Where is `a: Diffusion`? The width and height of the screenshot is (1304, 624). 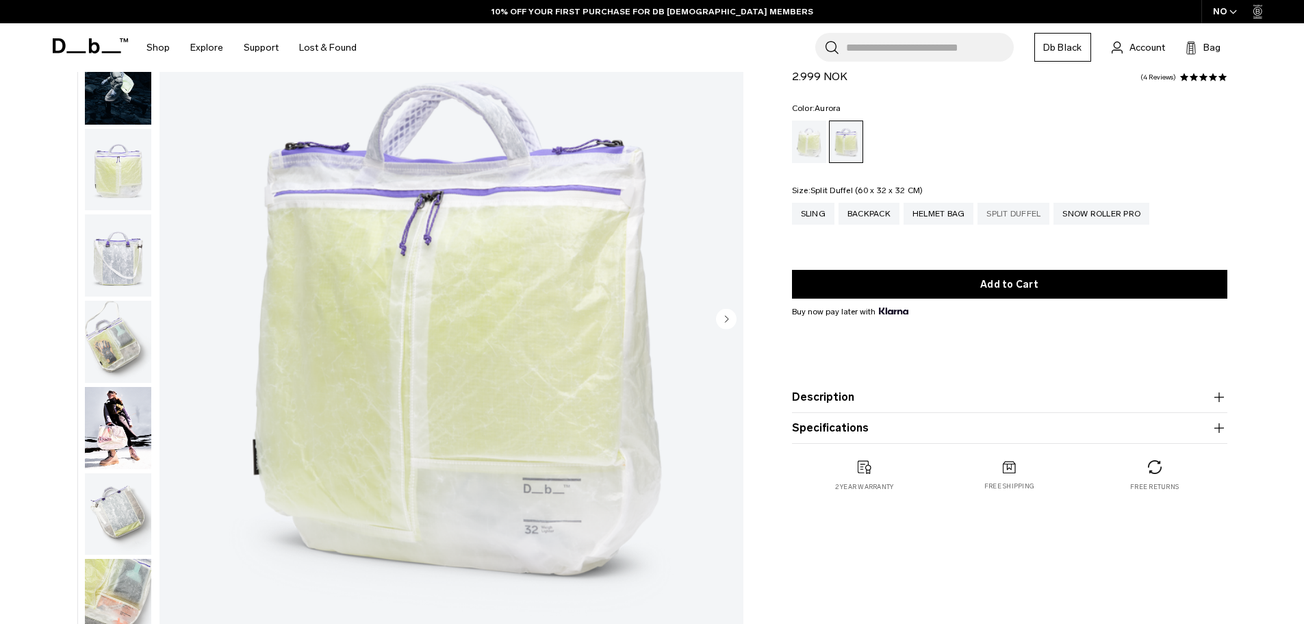 a: Diffusion is located at coordinates (809, 142).